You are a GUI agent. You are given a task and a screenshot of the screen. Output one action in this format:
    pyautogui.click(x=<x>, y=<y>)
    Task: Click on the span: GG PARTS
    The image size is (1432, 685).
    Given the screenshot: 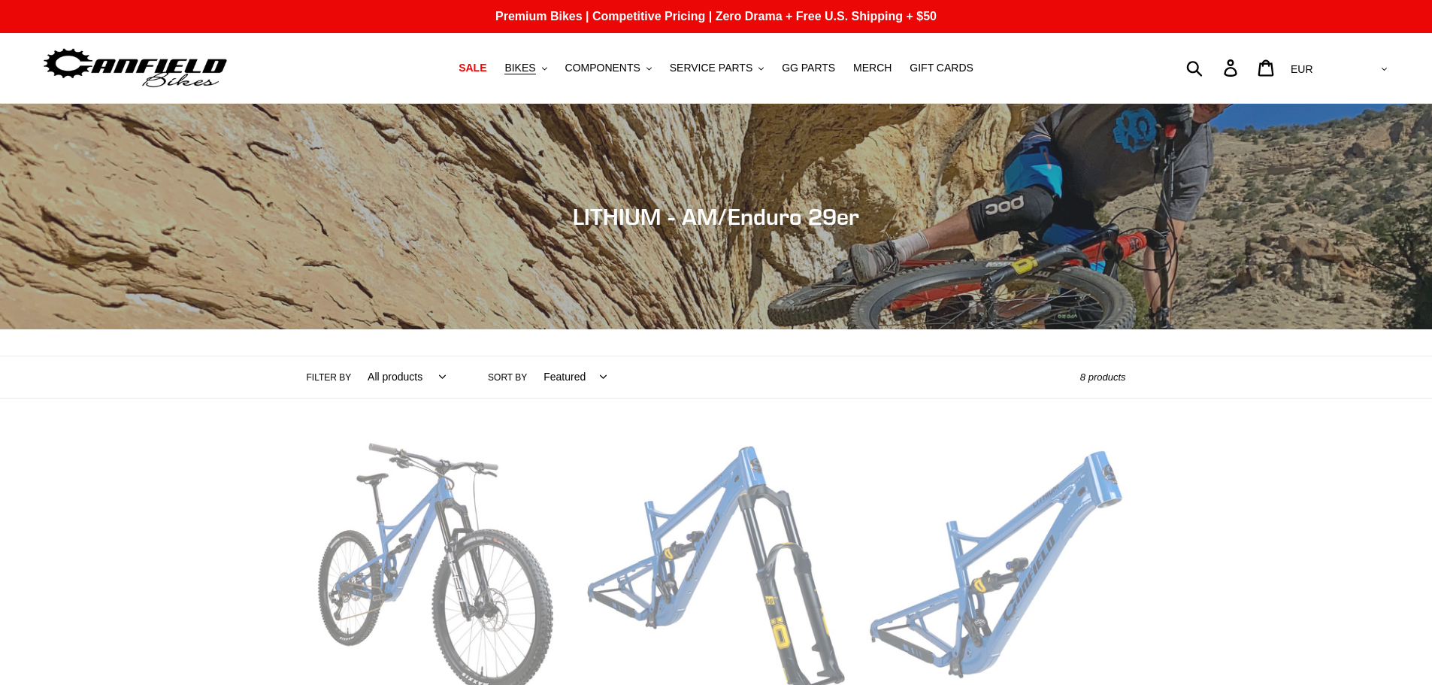 What is the action you would take?
    pyautogui.click(x=808, y=68)
    